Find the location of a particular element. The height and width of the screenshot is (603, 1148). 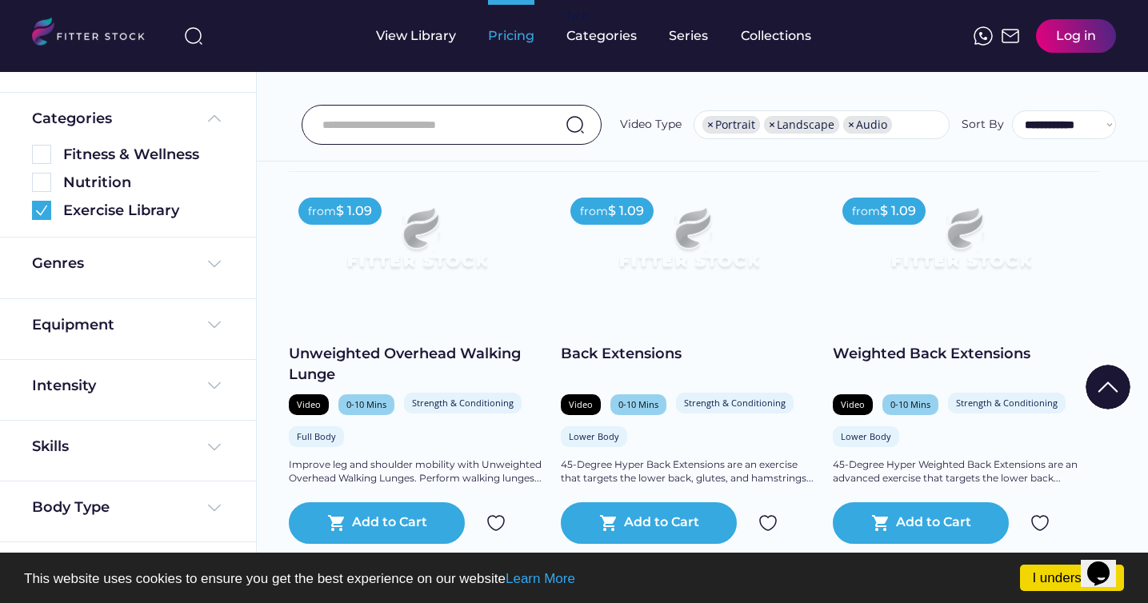

img: Frame%2051.svg is located at coordinates (1010, 36).